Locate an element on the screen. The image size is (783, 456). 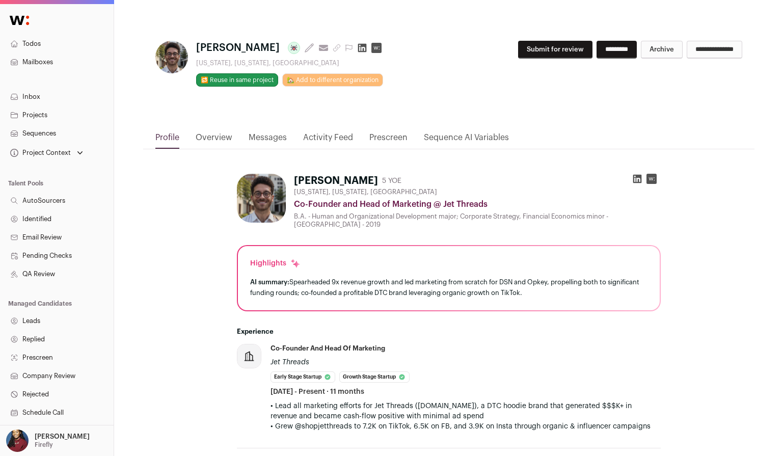
p: • Grew @shopjetthreads to 7.2K on TikTok, 6.5K on FB, and 3.9K on Insta through organic & influen... is located at coordinates (466, 426).